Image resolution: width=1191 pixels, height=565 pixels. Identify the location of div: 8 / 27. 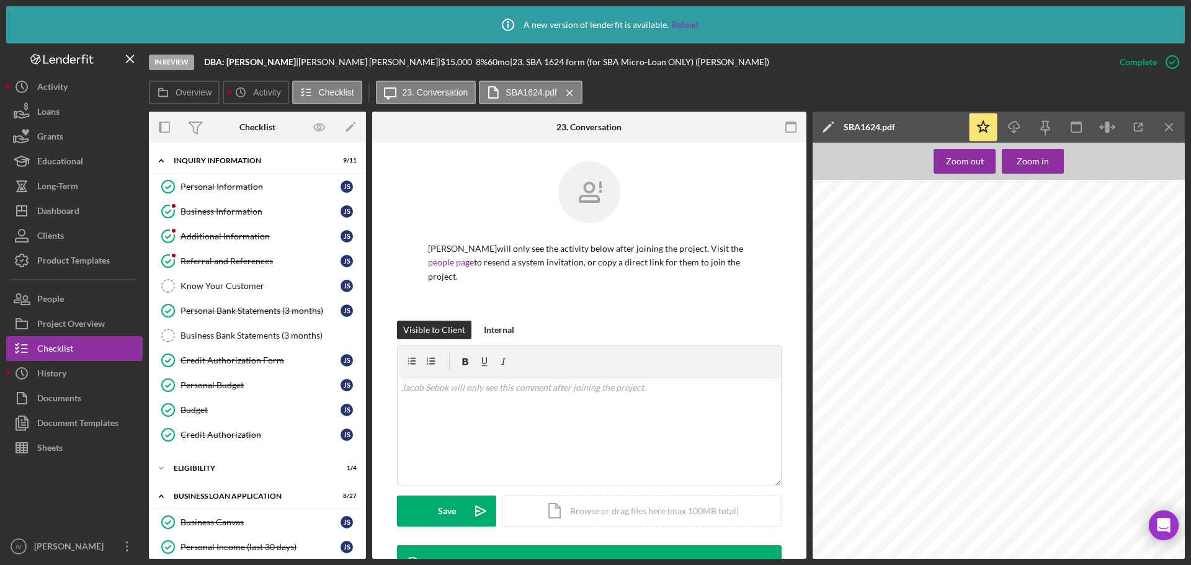
(346, 496).